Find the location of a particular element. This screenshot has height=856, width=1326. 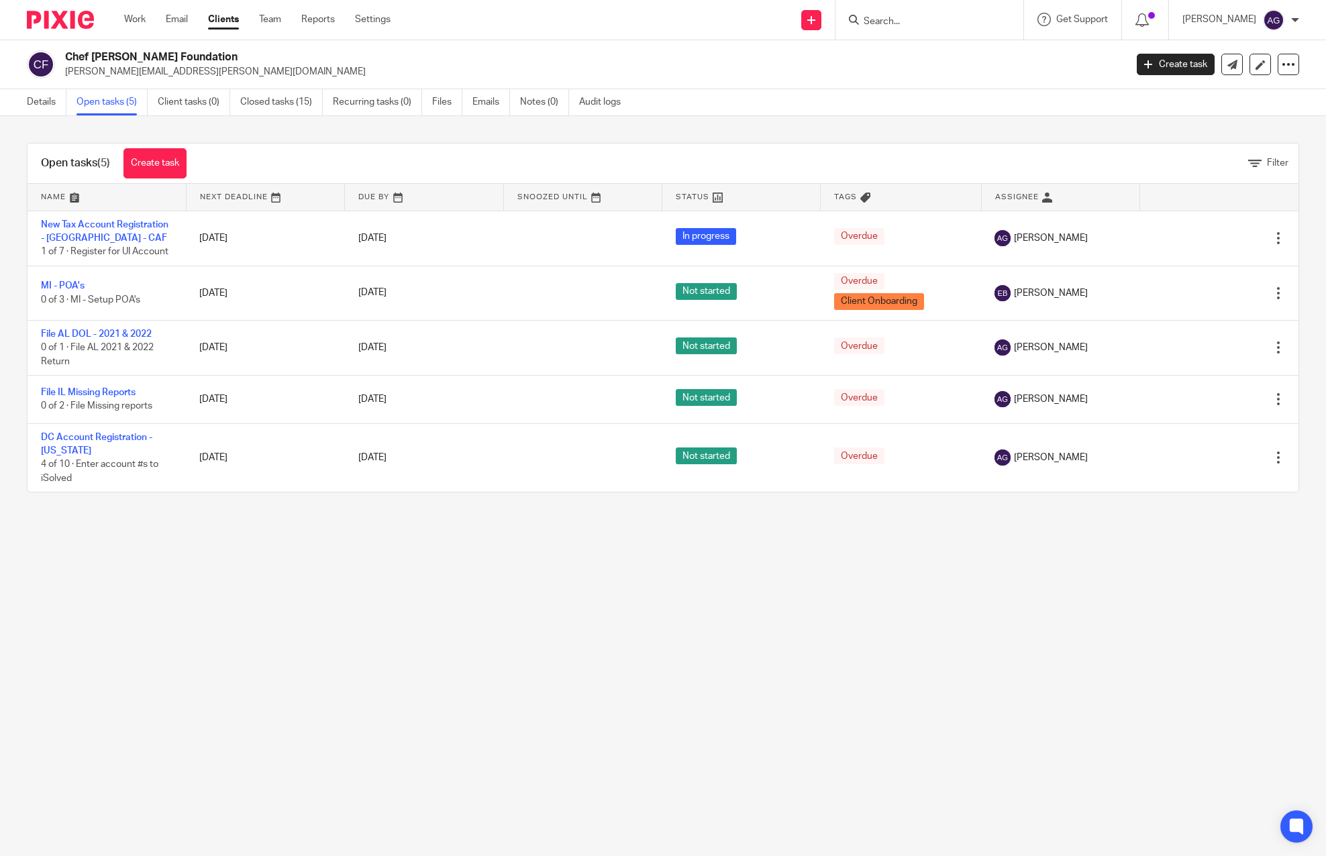

a: Team is located at coordinates (270, 19).